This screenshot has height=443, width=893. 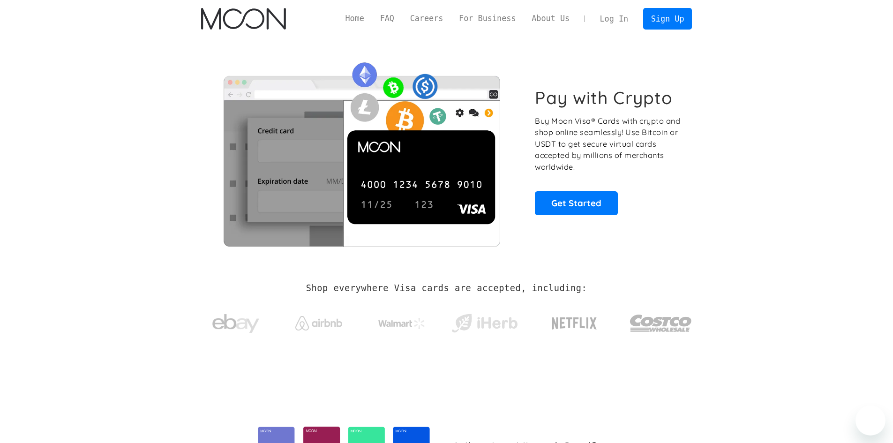 What do you see at coordinates (401, 321) in the screenshot?
I see `a: Walmart` at bounding box center [401, 321].